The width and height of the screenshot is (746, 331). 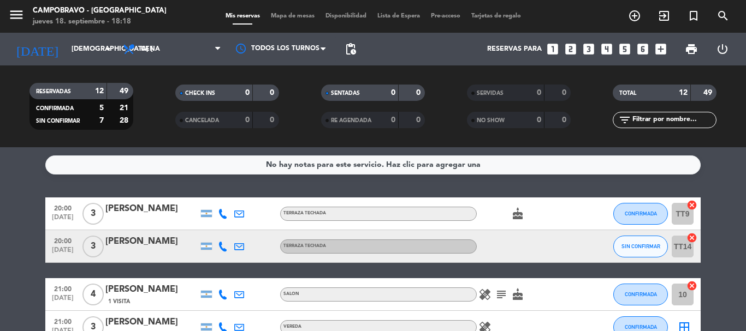 I want to click on span: SALON, so click(x=291, y=294).